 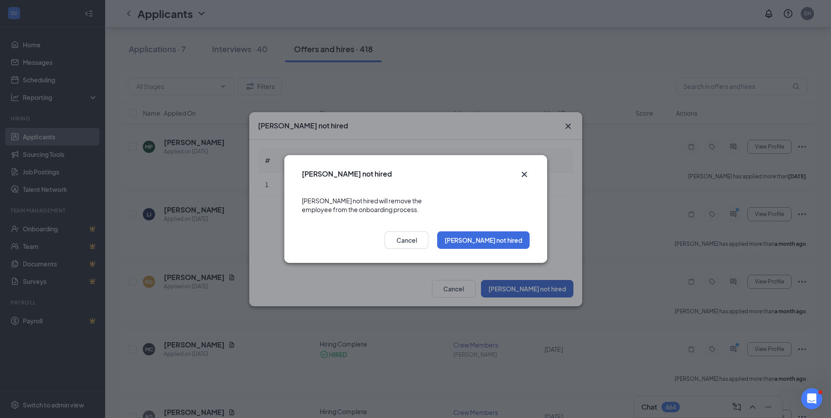 I want to click on button: Close, so click(x=524, y=174).